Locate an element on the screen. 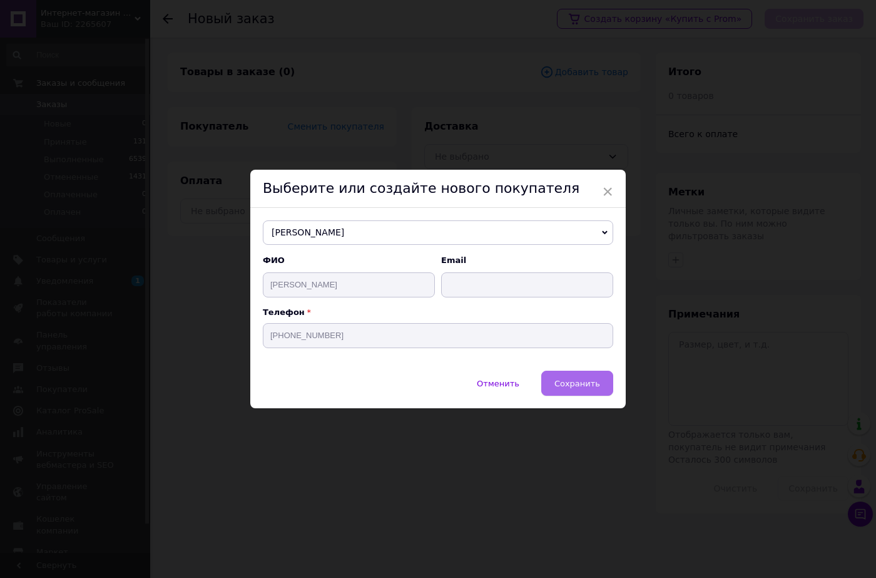  span: ФИО is located at coordinates (349, 260).